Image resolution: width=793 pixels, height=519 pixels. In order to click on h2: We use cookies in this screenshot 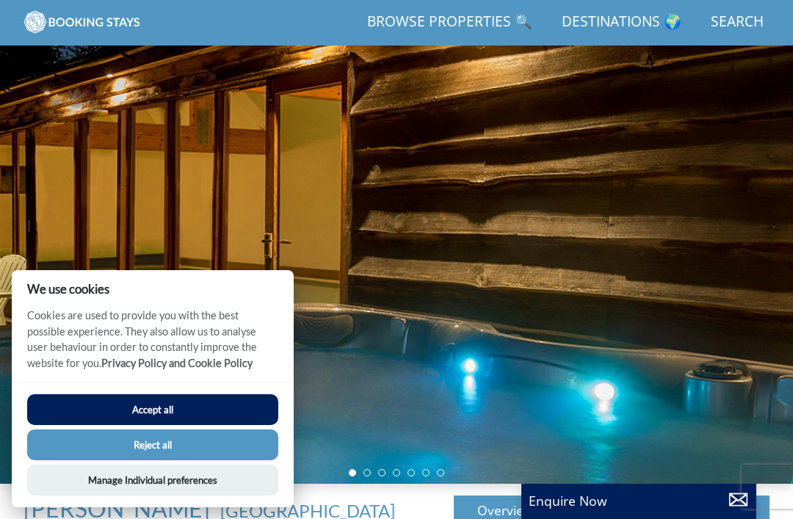, I will do `click(153, 289)`.